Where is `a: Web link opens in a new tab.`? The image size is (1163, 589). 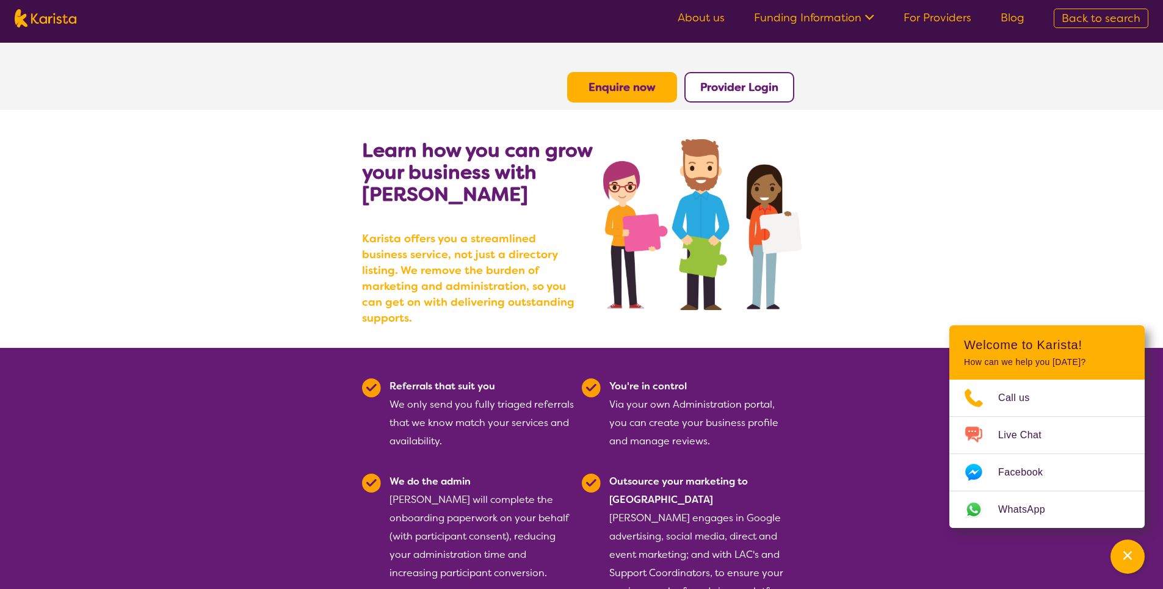
a: Web link opens in a new tab. is located at coordinates (1047, 510).